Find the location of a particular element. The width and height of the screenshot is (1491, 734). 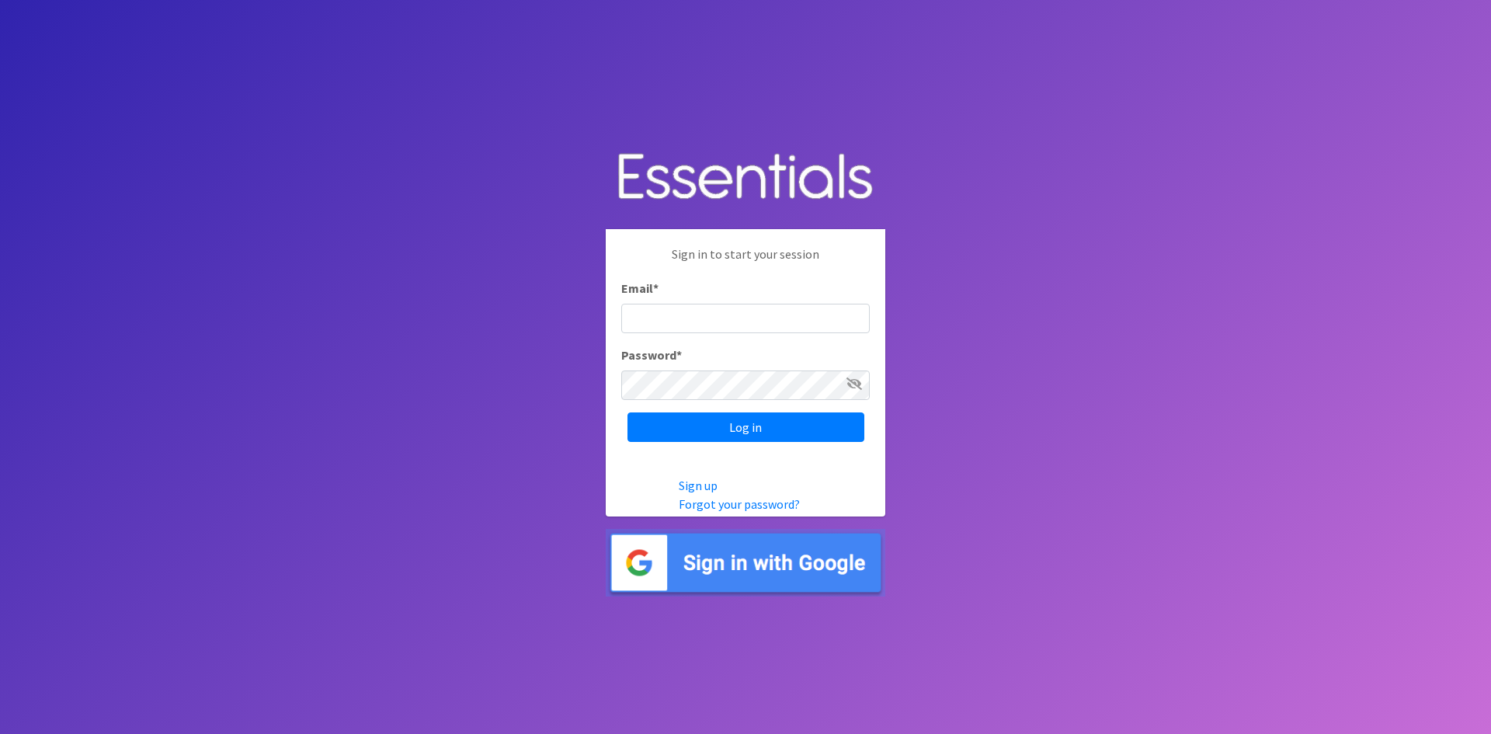

input: Log in is located at coordinates (745, 427).